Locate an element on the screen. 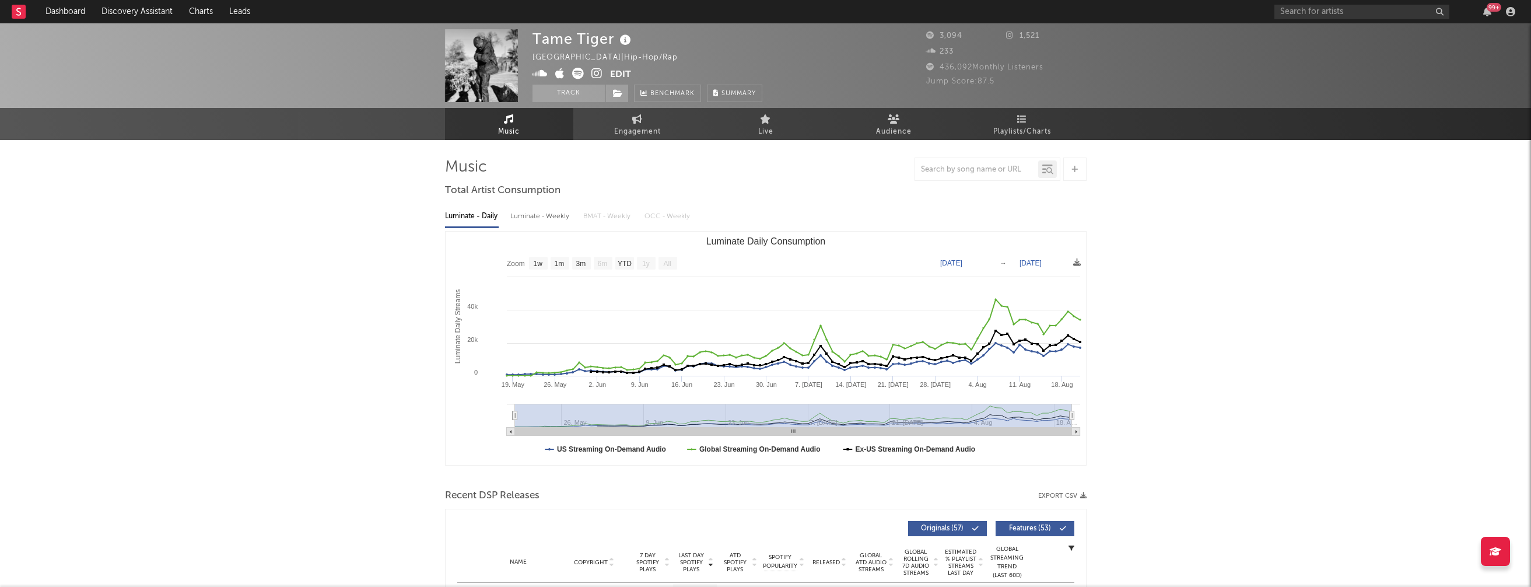  input: Search for artists is located at coordinates (1362, 12).